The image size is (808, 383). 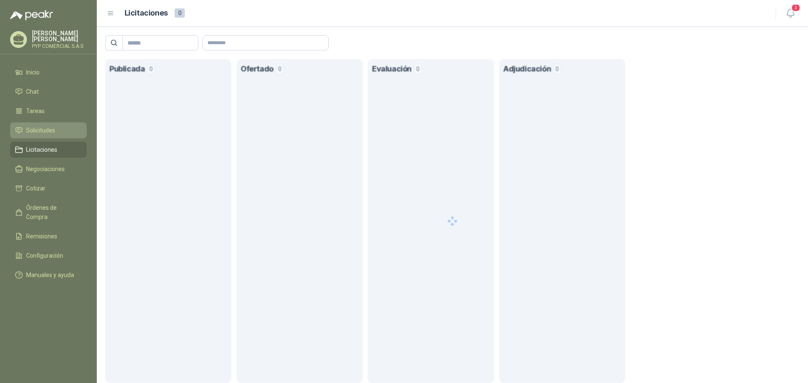 What do you see at coordinates (40, 130) in the screenshot?
I see `span: Solicitudes` at bounding box center [40, 130].